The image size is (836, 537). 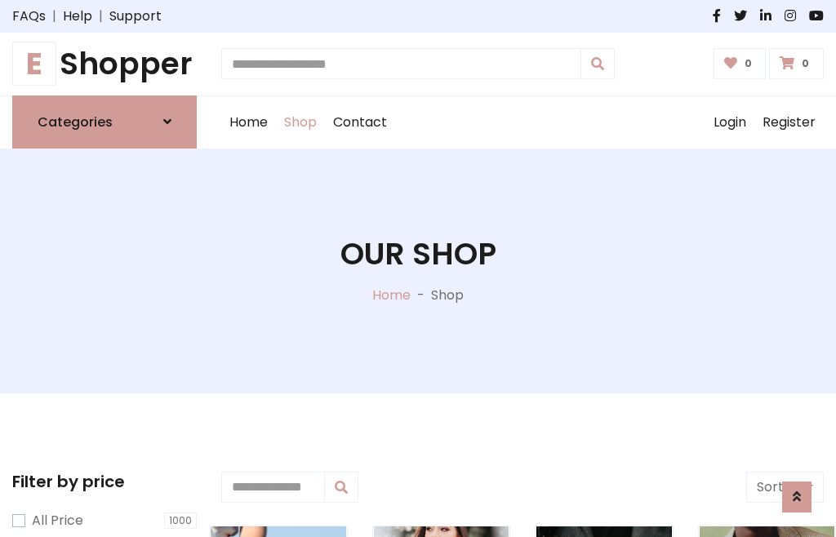 I want to click on span: 1000, so click(x=180, y=521).